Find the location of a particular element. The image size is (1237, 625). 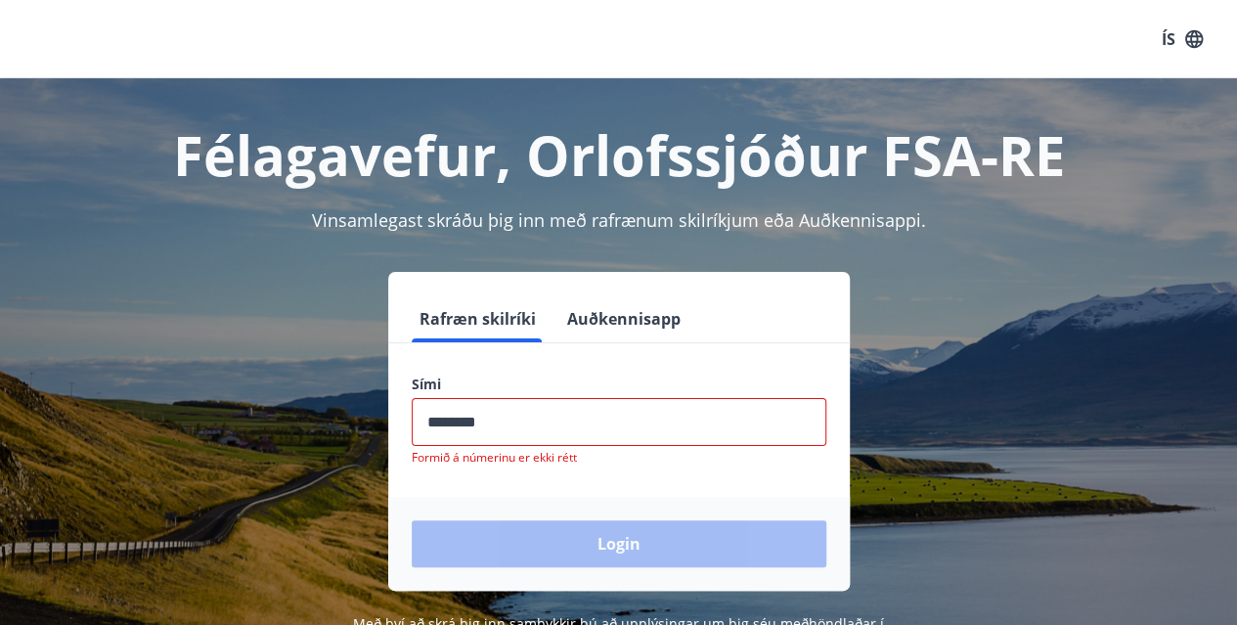

button: ÍS is located at coordinates (1182, 39).